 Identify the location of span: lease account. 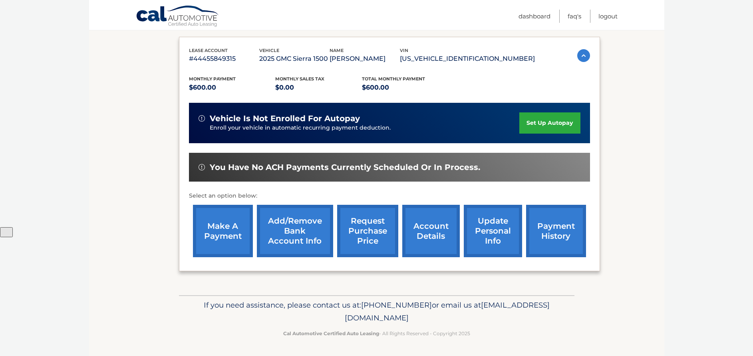
(208, 50).